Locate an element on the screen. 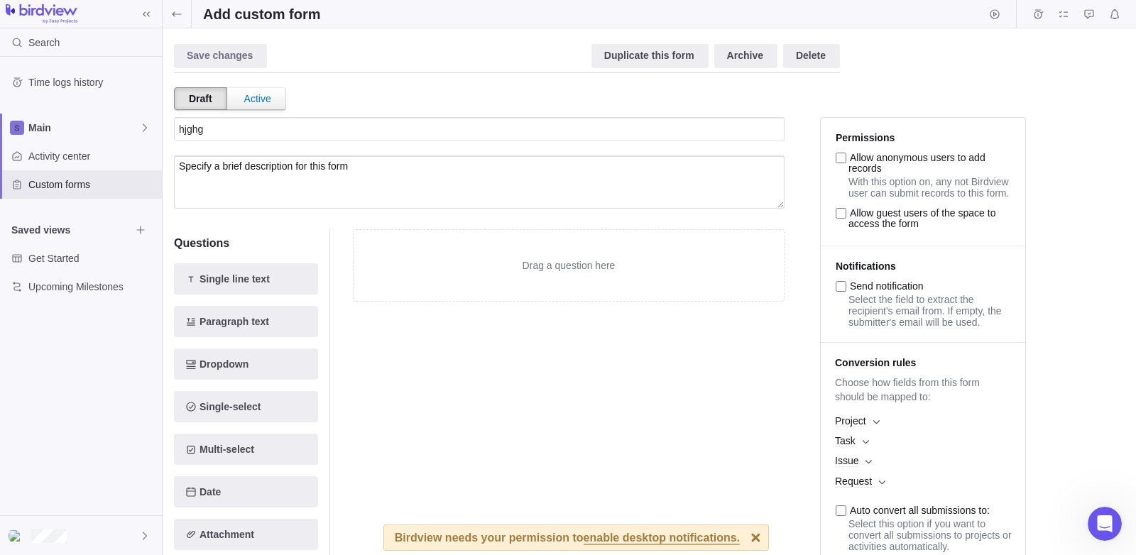 This screenshot has height=555, width=1136. input: Send notification is located at coordinates (840, 286).